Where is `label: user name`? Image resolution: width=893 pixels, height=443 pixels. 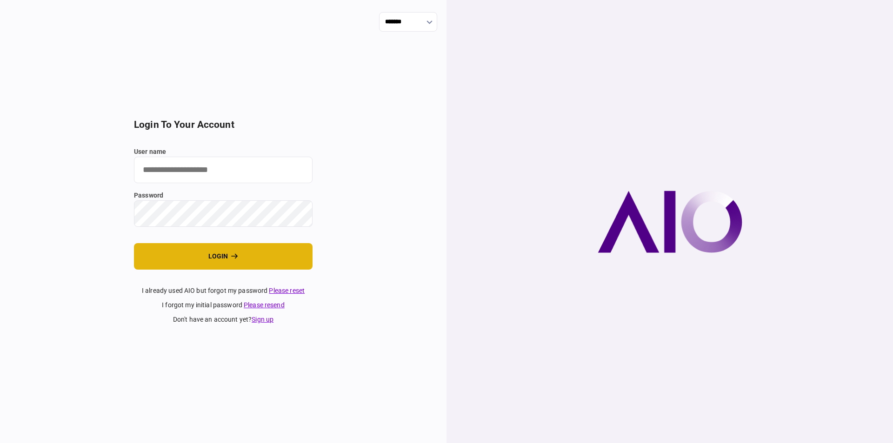 label: user name is located at coordinates (223, 152).